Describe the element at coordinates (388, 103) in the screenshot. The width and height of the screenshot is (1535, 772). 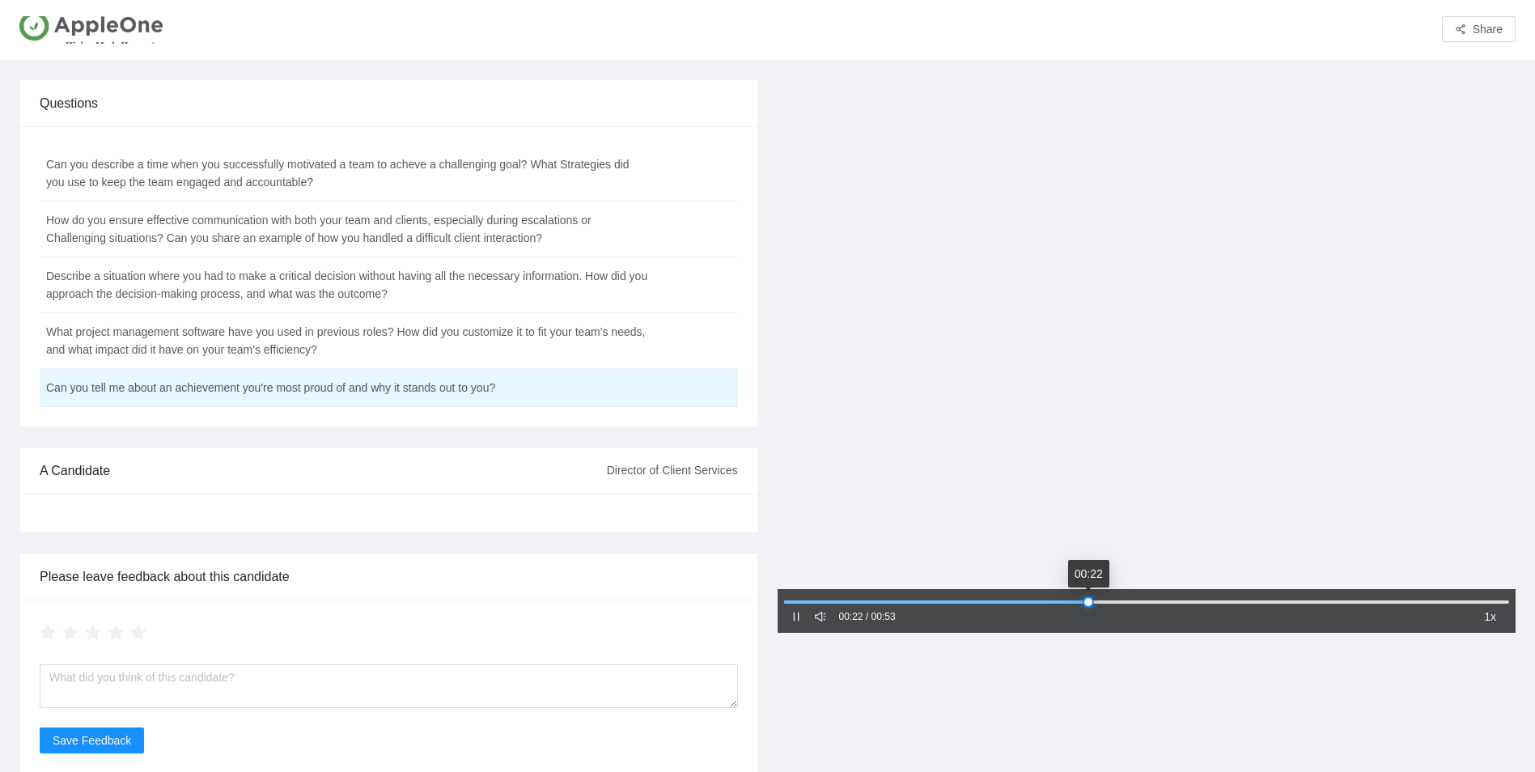
I see `div: Questions` at that location.